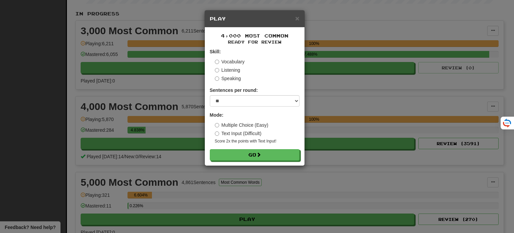  Describe the element at coordinates (228, 70) in the screenshot. I see `label: Listening` at that location.